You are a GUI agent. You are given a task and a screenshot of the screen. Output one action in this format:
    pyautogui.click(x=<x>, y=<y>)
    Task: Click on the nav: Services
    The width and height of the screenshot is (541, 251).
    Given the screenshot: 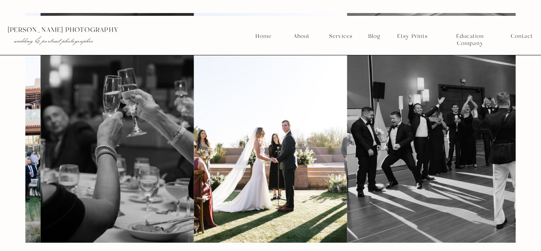 What is the action you would take?
    pyautogui.click(x=340, y=36)
    